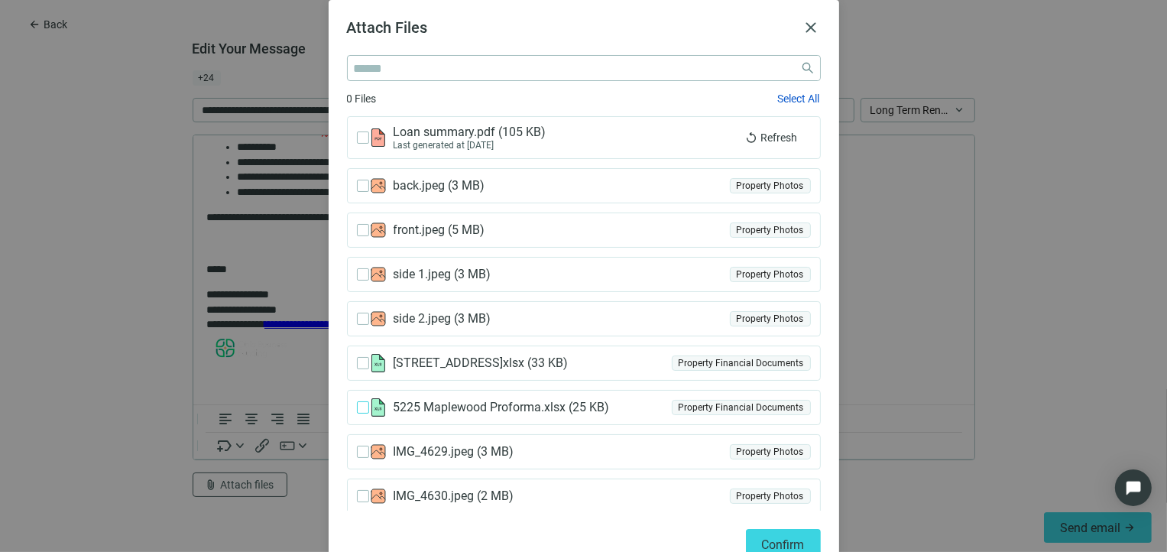 Image resolution: width=1167 pixels, height=552 pixels. What do you see at coordinates (444, 230) in the screenshot?
I see `span: front.jpeg` at bounding box center [444, 230].